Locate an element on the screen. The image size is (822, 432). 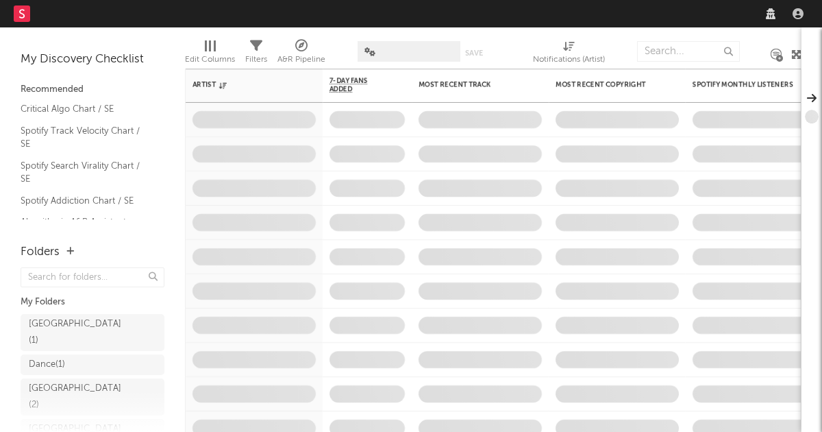
a: Dance(1) is located at coordinates (93, 365).